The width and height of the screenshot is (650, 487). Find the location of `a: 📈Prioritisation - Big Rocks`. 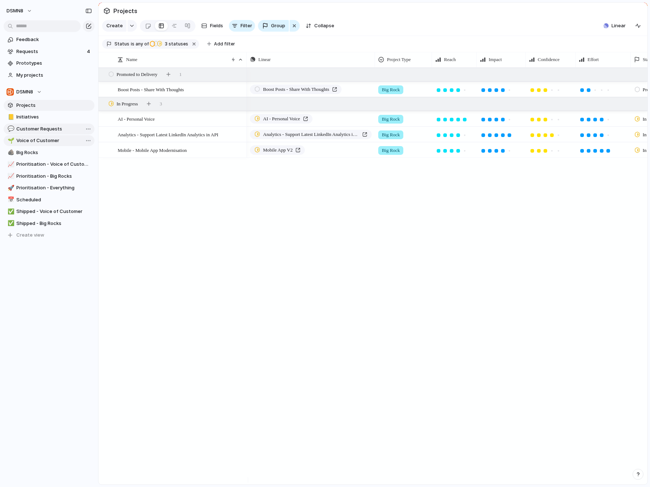

a: 📈Prioritisation - Big Rocks is located at coordinates (49, 176).